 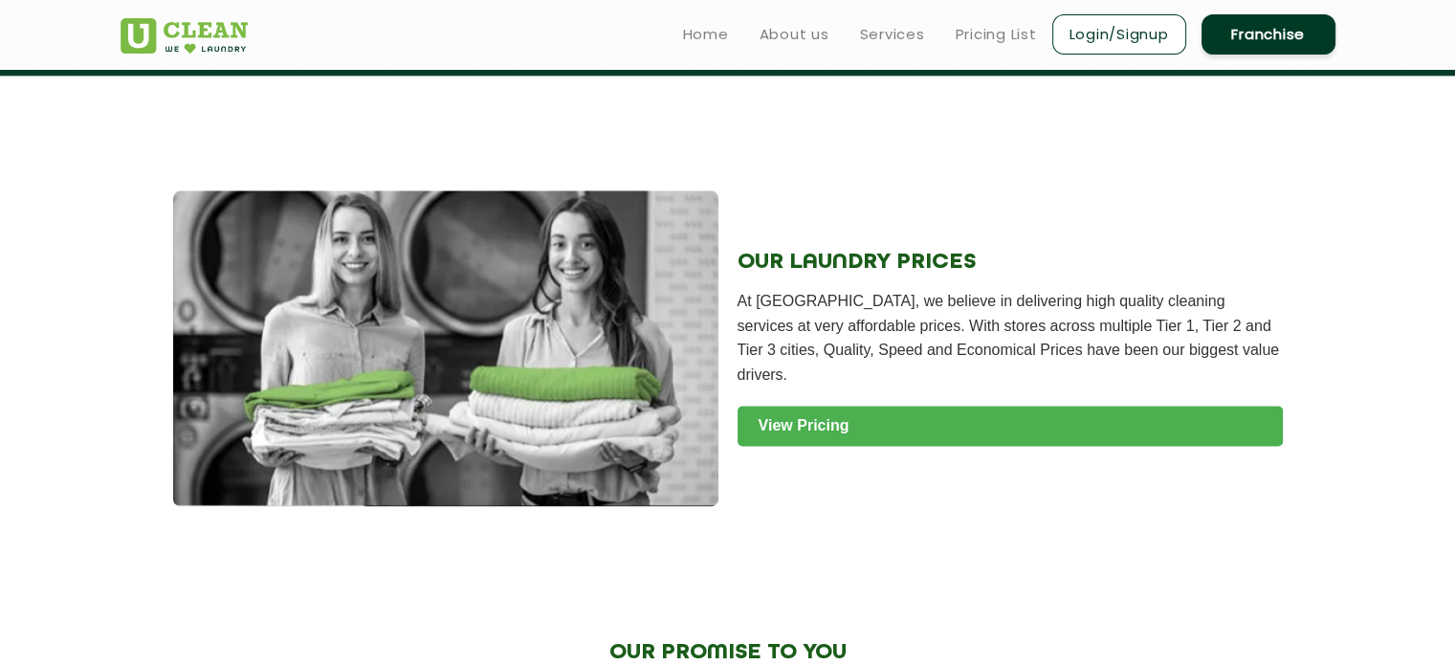 I want to click on a: Pricing List, so click(x=996, y=34).